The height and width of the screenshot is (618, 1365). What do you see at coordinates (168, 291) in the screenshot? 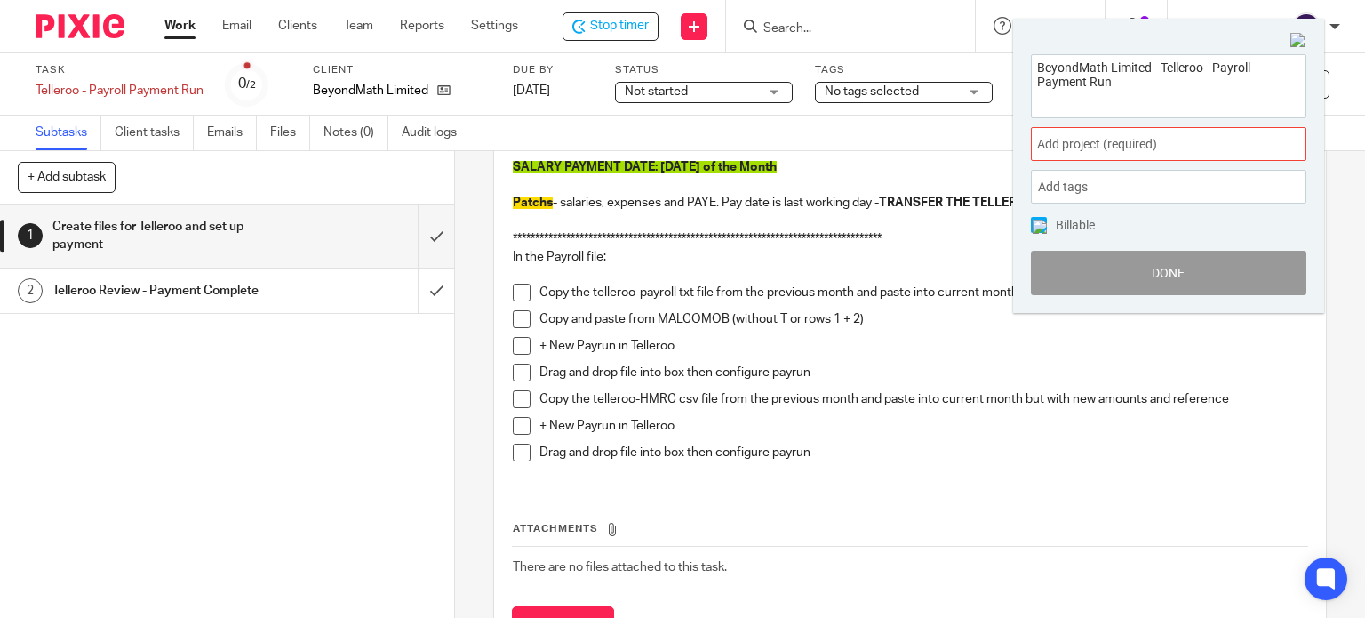
I see `h1: Telleroo Review - Payment Complete` at bounding box center [168, 291].